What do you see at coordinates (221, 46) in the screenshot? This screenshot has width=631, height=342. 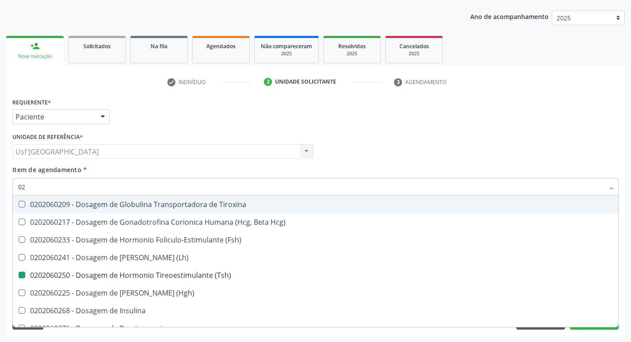 I see `span: Agendados` at bounding box center [221, 46].